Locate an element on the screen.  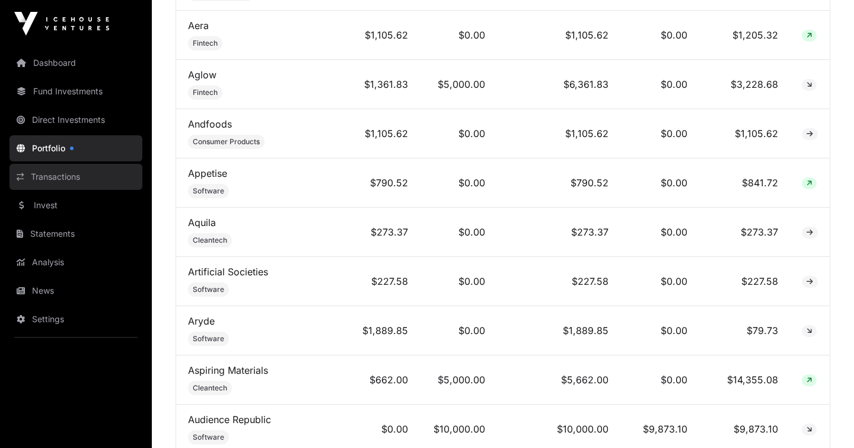
td: $14,355.08 is located at coordinates (745, 380).